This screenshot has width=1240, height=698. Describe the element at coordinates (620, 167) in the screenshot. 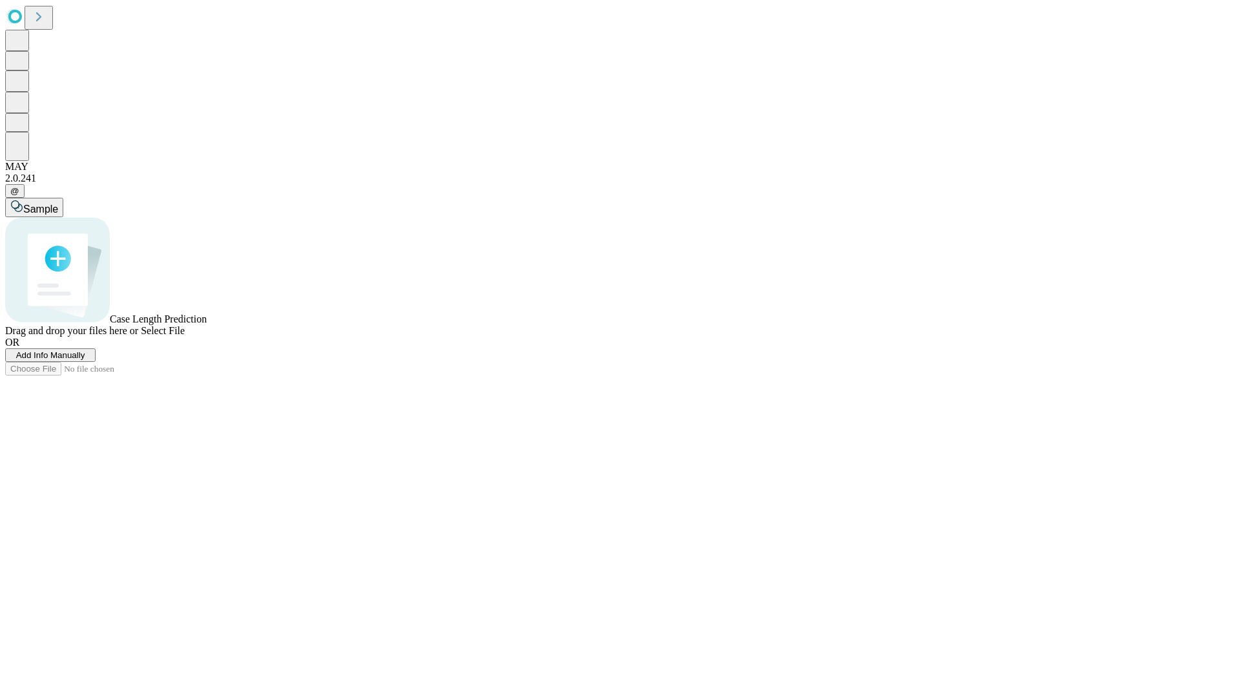

I see `div: MAY` at that location.